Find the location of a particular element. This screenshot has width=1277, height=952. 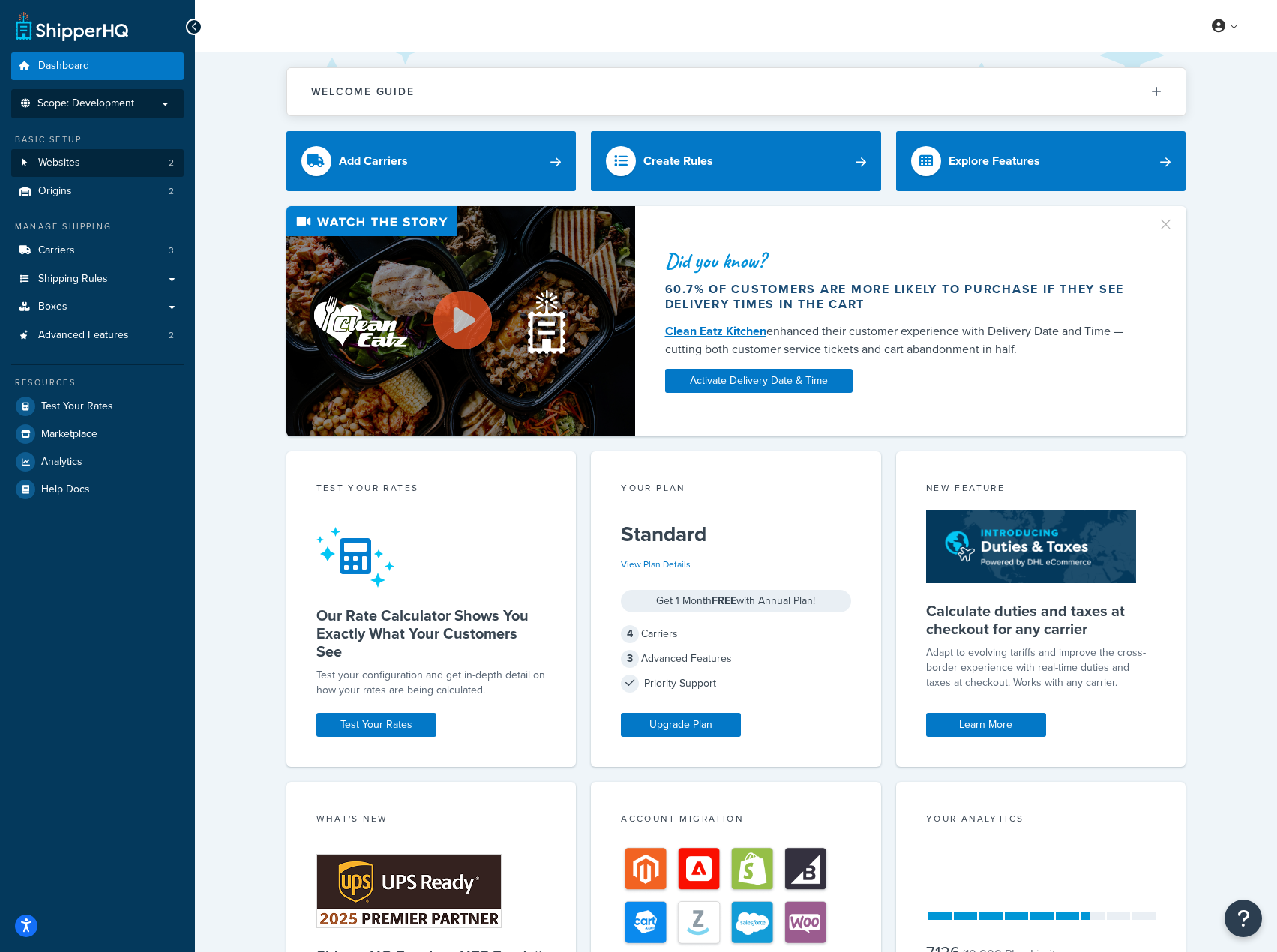

li: Marketplace is located at coordinates (97, 434).